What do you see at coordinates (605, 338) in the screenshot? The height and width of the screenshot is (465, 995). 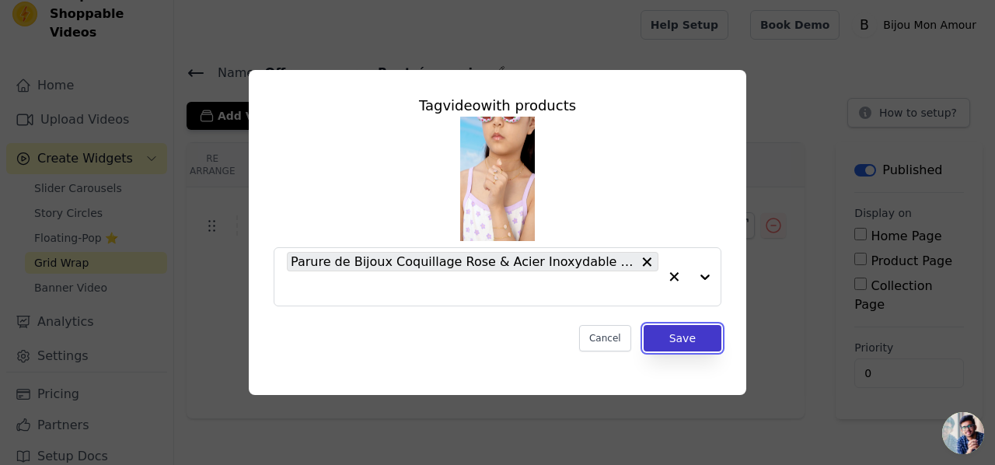 I see `button: Cancel` at bounding box center [605, 338].